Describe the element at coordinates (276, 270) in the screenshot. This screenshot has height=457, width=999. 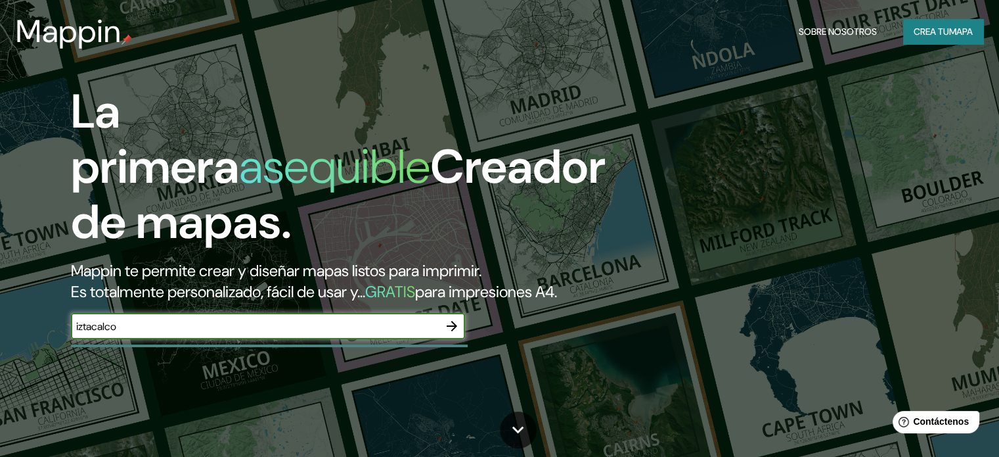
I see `font: Mappin te permite crear y diseñar mapas listos para imprimir.` at that location.